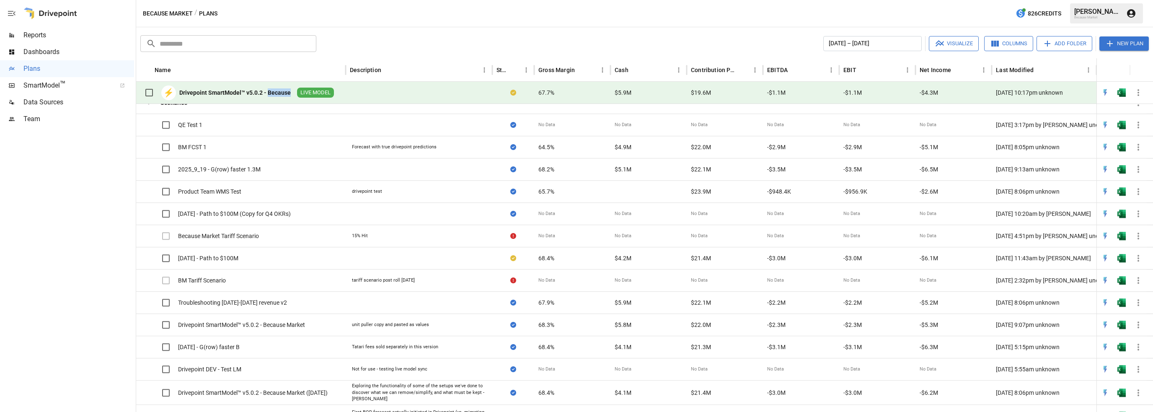 This screenshot has width=1153, height=412. I want to click on span: -$4.3M, so click(929, 93).